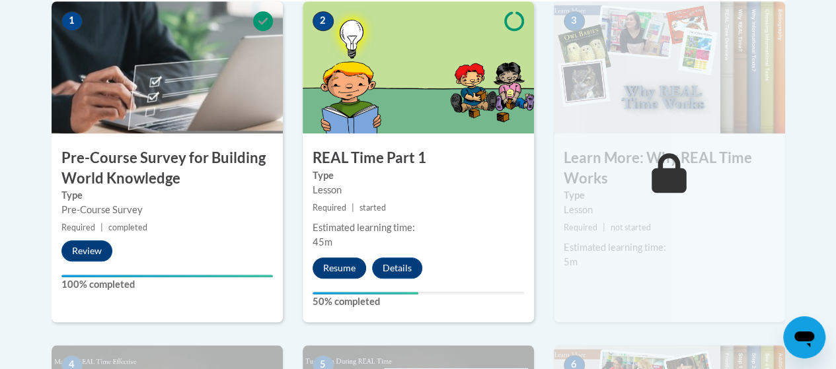 The height and width of the screenshot is (369, 836). I want to click on span: 45m, so click(323, 242).